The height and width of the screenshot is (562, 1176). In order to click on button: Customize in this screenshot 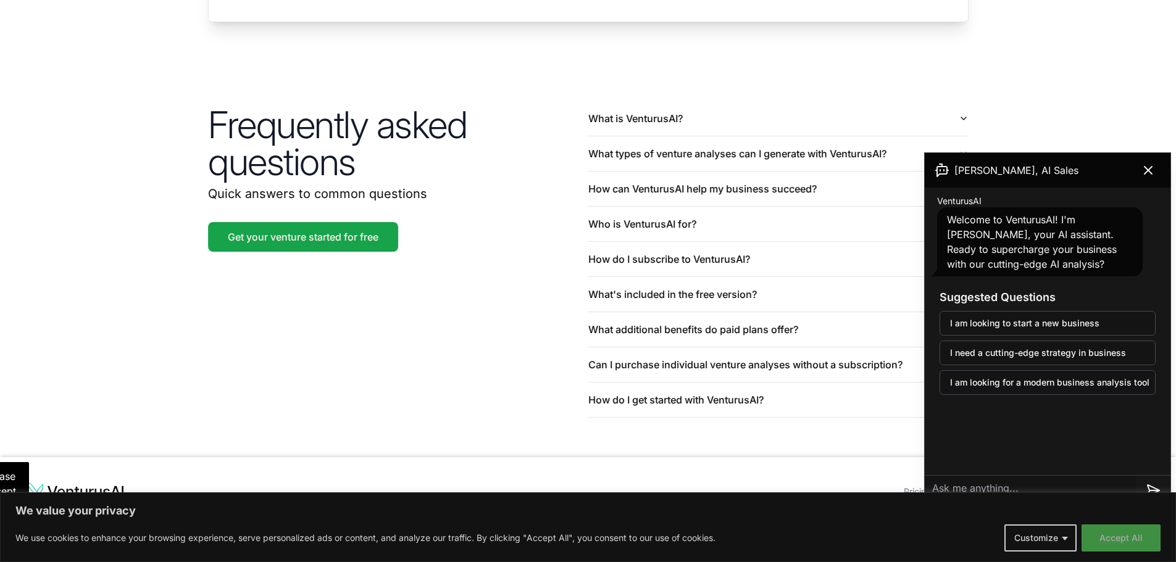, I will do `click(1040, 538)`.